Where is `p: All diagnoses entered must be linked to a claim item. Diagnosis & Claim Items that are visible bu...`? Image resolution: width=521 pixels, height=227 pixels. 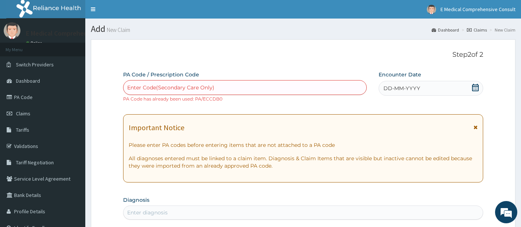
p: All diagnoses entered must be linked to a claim item. Diagnosis & Claim Items that are visible bu... is located at coordinates (303, 162).